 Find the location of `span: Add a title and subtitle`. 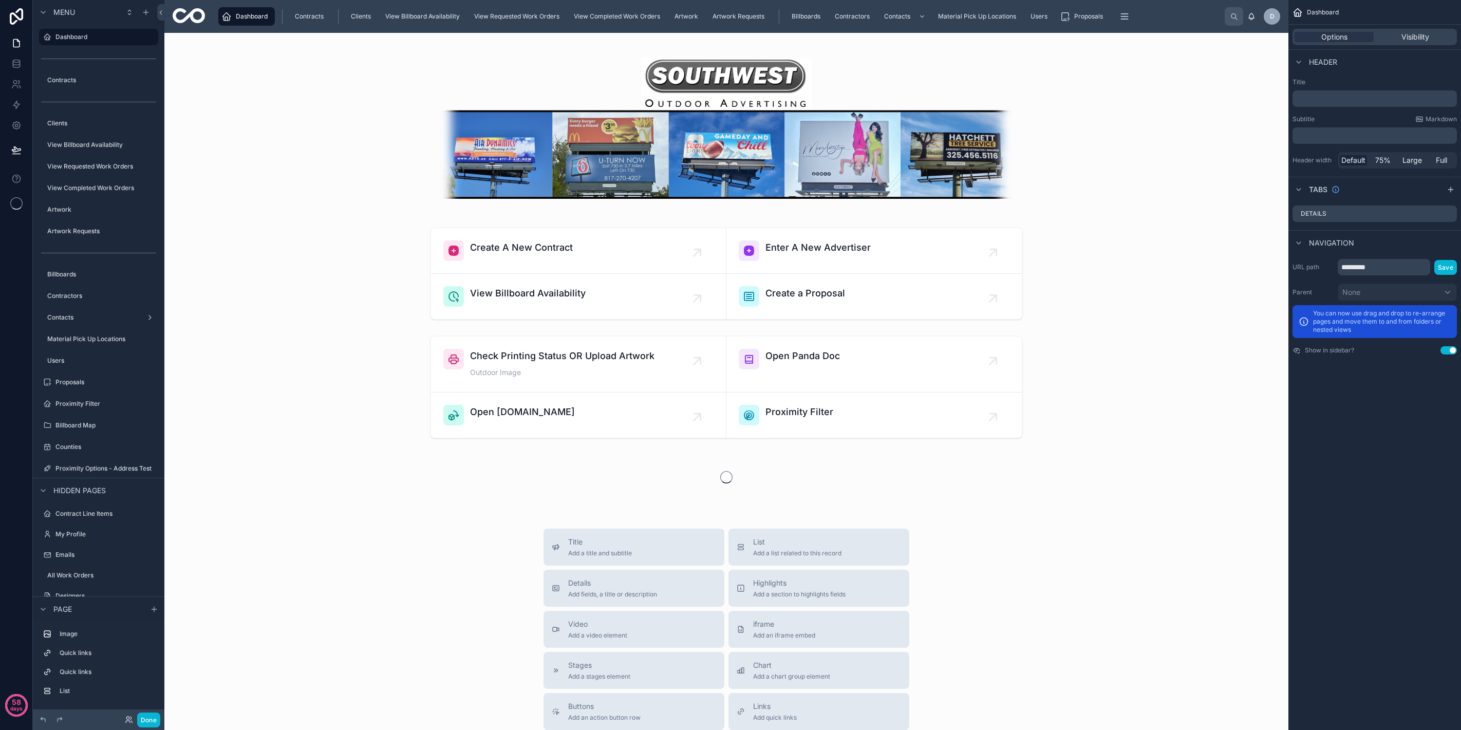

span: Add a title and subtitle is located at coordinates (600, 553).